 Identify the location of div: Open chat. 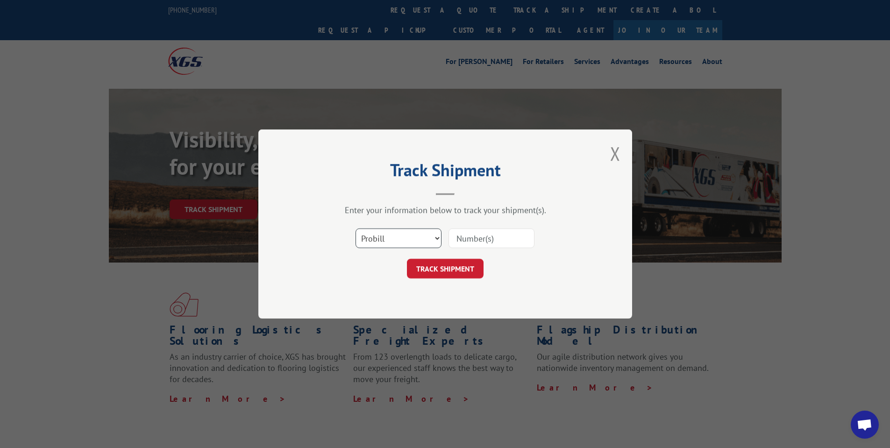
(864, 424).